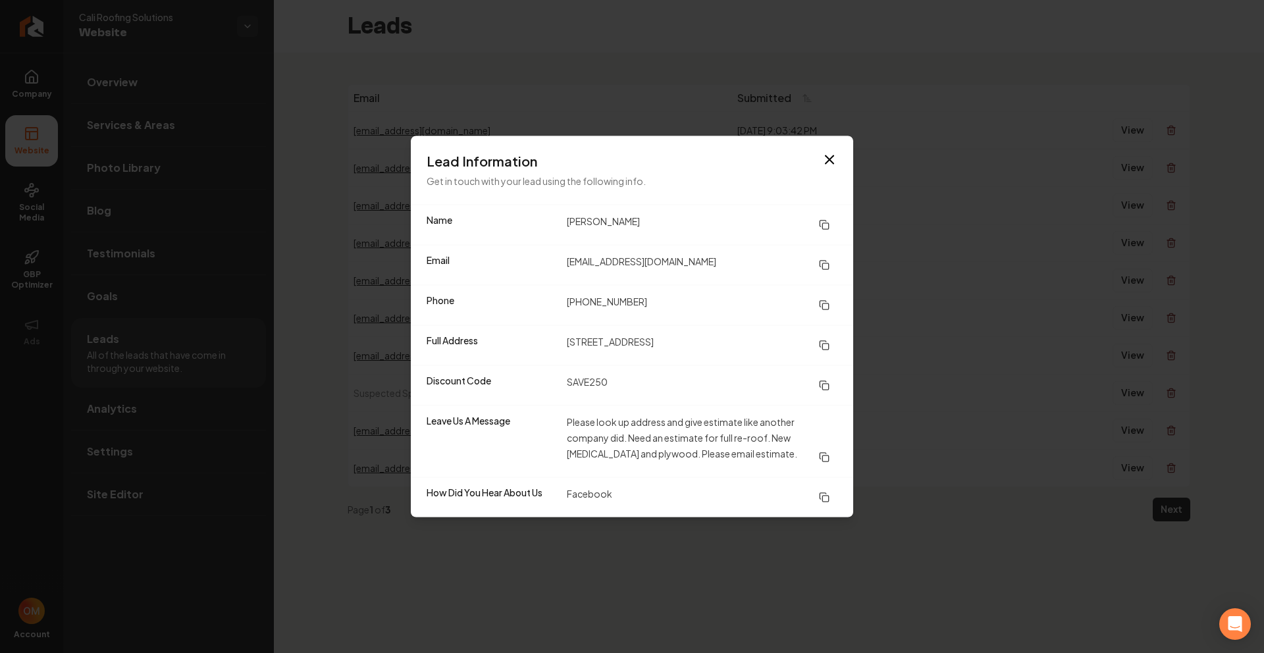  Describe the element at coordinates (491, 305) in the screenshot. I see `dt: Phone` at that location.